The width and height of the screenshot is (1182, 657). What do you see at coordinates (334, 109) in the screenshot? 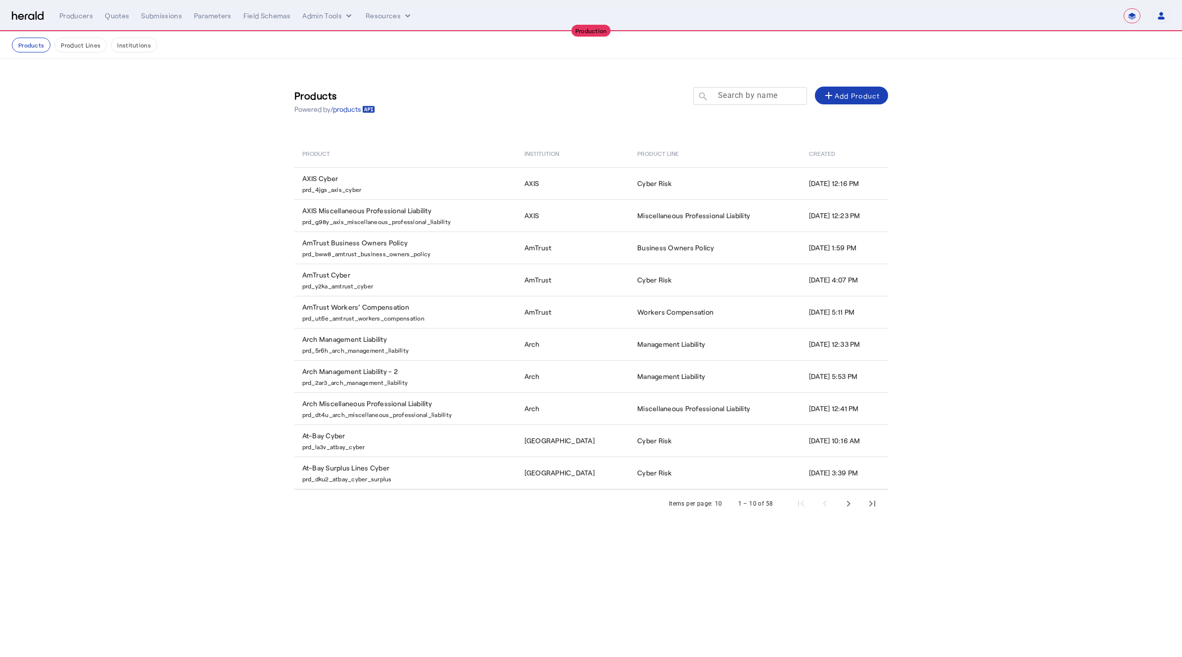
I see `p: Powered by` at bounding box center [334, 109].